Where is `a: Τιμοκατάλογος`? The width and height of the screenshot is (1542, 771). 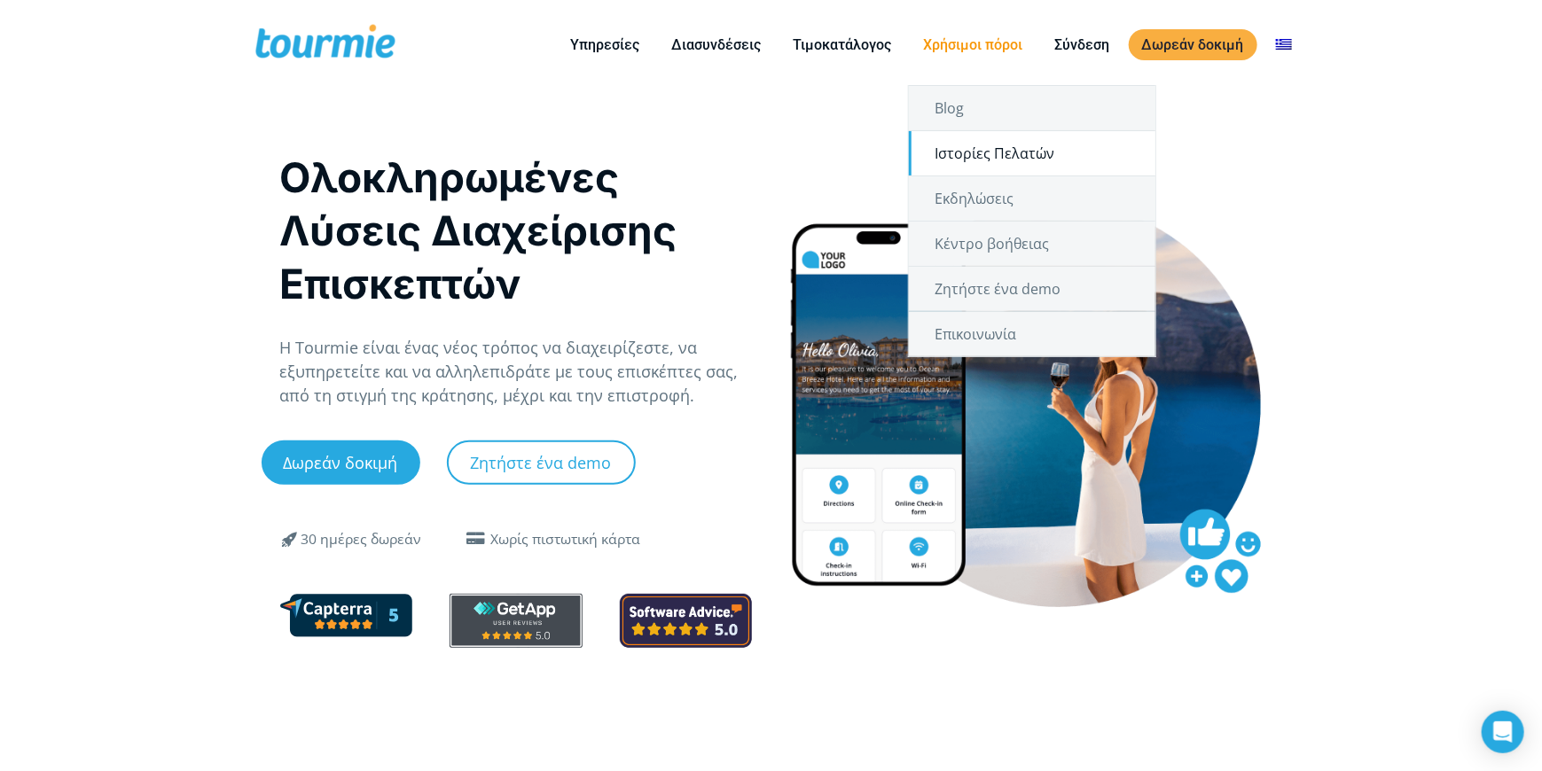 a: Τιμοκατάλογος is located at coordinates (842, 44).